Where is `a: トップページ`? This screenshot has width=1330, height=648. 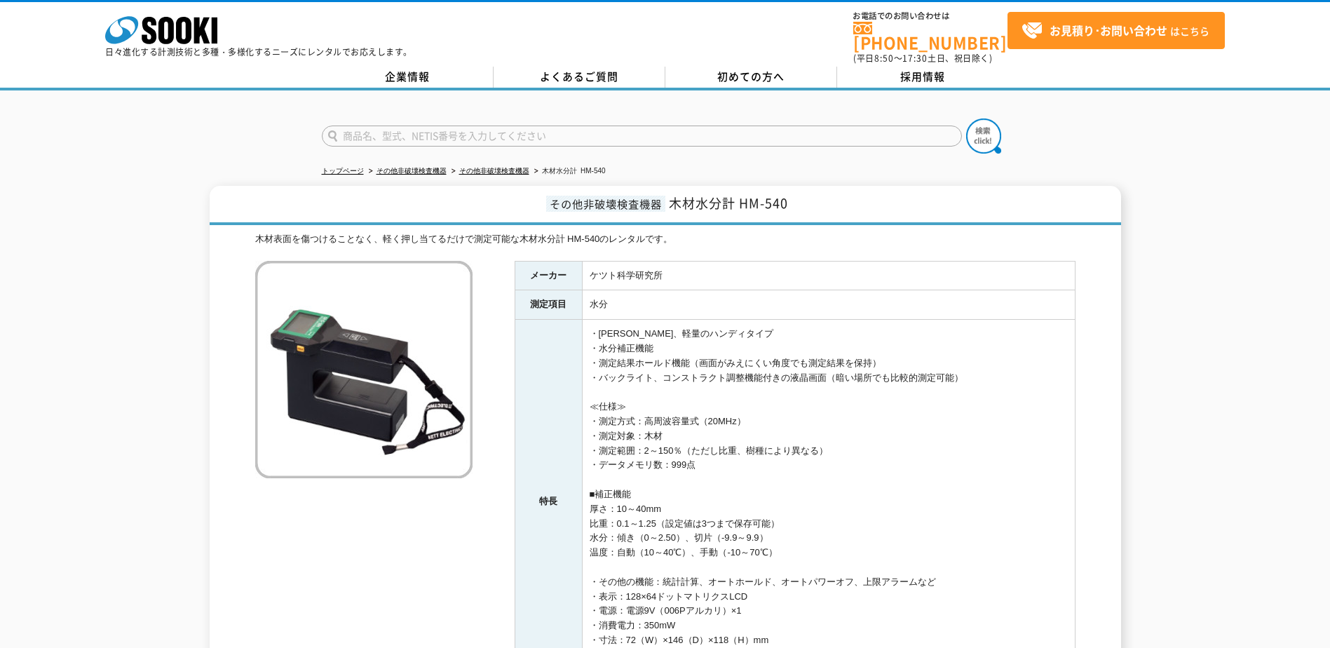 a: トップページ is located at coordinates (343, 170).